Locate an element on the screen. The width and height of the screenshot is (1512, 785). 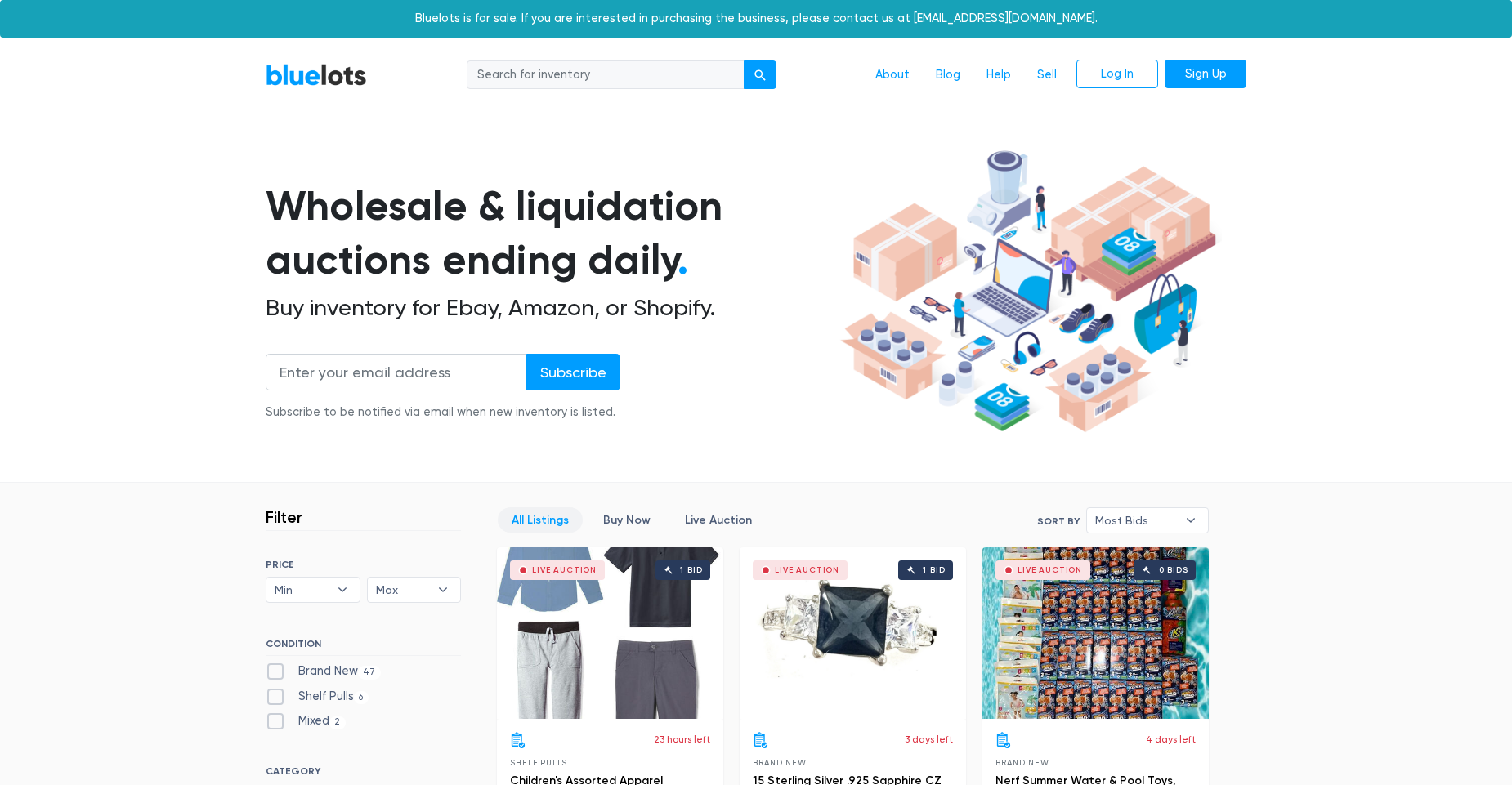
input: Enter your email address is located at coordinates (396, 372).